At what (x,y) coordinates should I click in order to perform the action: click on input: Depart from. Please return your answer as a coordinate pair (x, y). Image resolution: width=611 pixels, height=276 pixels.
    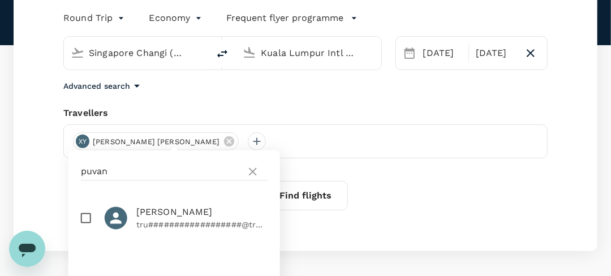
    Looking at the image, I should click on (137, 53).